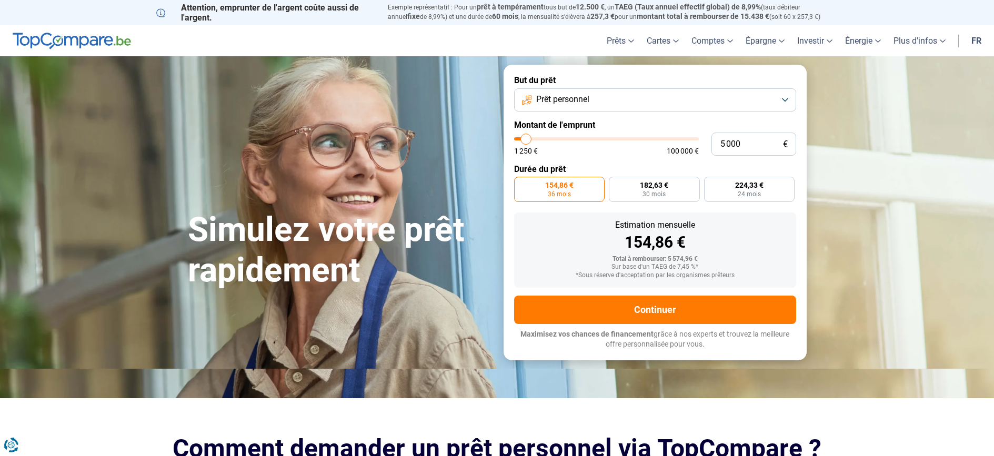 Image resolution: width=994 pixels, height=456 pixels. What do you see at coordinates (655, 80) in the screenshot?
I see `label: But du prêt` at bounding box center [655, 80].